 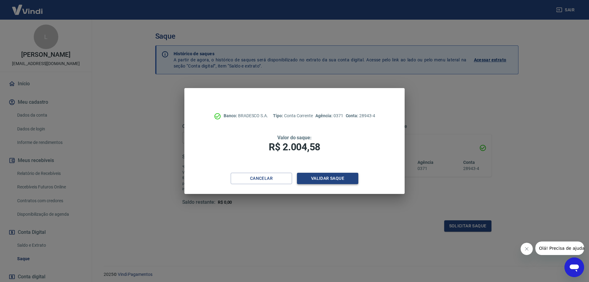 I want to click on span: Tipo:, so click(x=279, y=116).